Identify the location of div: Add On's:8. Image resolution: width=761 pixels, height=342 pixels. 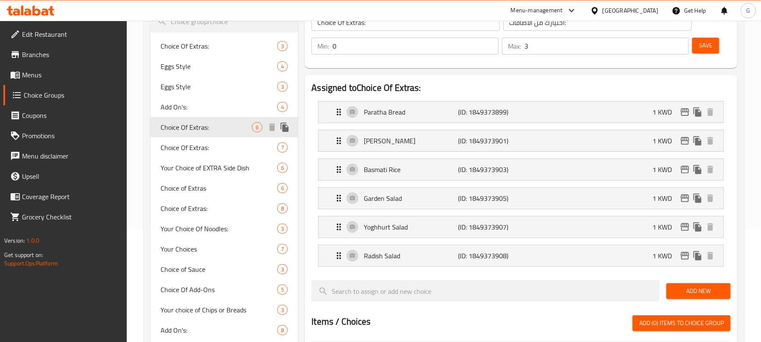
(224, 330).